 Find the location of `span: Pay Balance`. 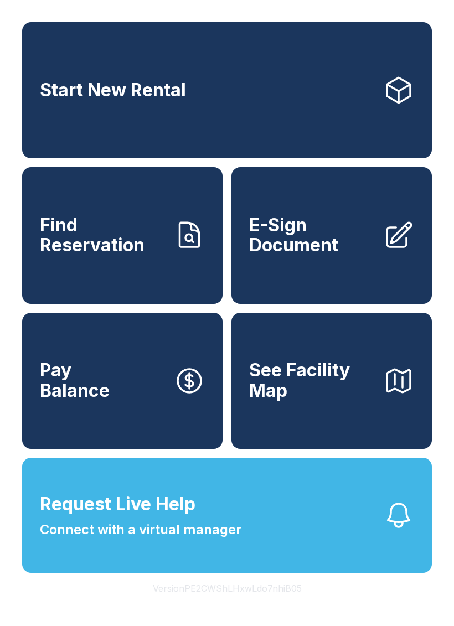

span: Pay Balance is located at coordinates (75, 381).